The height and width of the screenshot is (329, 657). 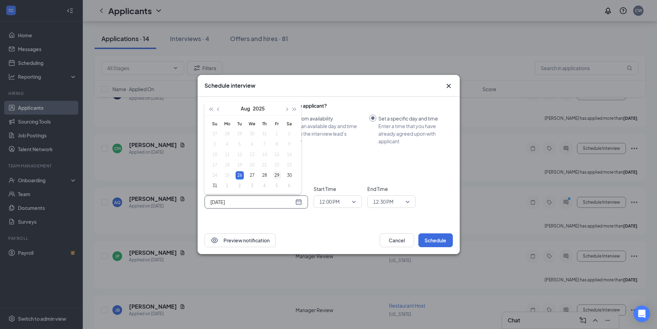 What do you see at coordinates (323, 133) in the screenshot?
I see `div: Choose an available day and time slot from the interview lead’s calendar` at bounding box center [323, 133].